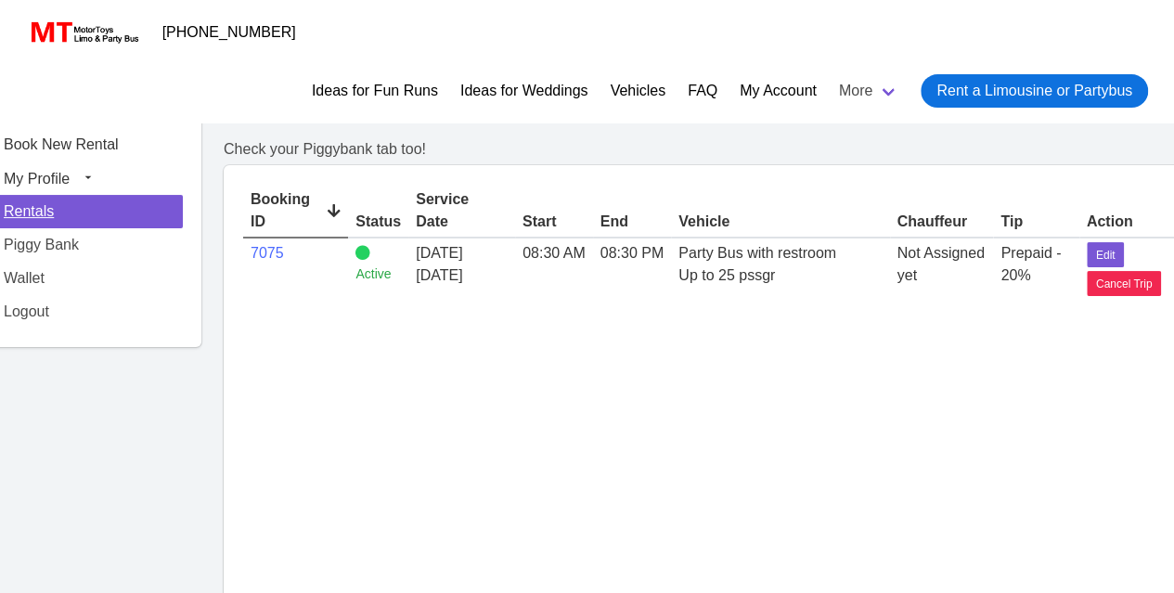 The width and height of the screenshot is (1174, 593). I want to click on span: 08:30 AM, so click(554, 252).